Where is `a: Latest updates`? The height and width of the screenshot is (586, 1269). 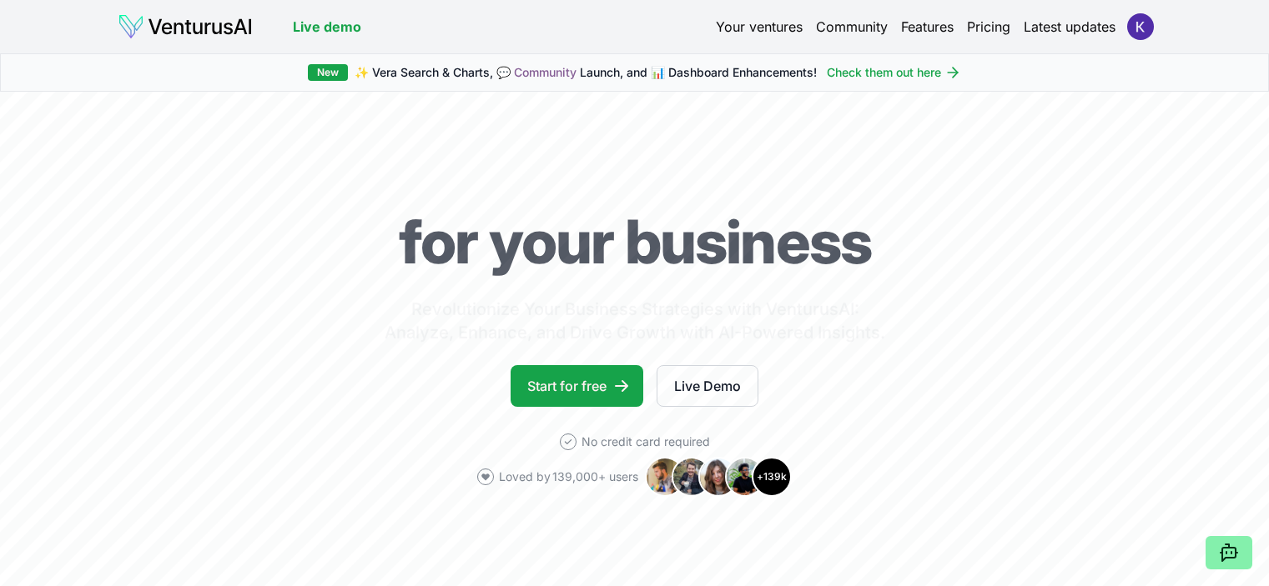
a: Latest updates is located at coordinates (1069, 27).